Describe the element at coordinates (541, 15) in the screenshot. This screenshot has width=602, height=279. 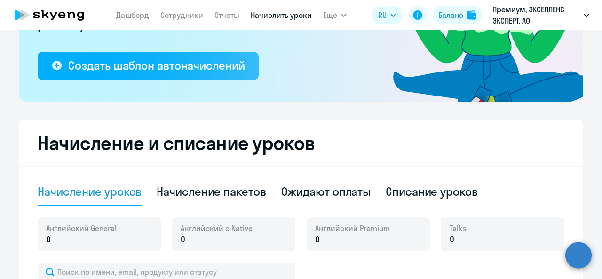
I see `button: Премиум, ЭКСЕЛЛЕНС ЭКСПЕРТ, АО` at that location.